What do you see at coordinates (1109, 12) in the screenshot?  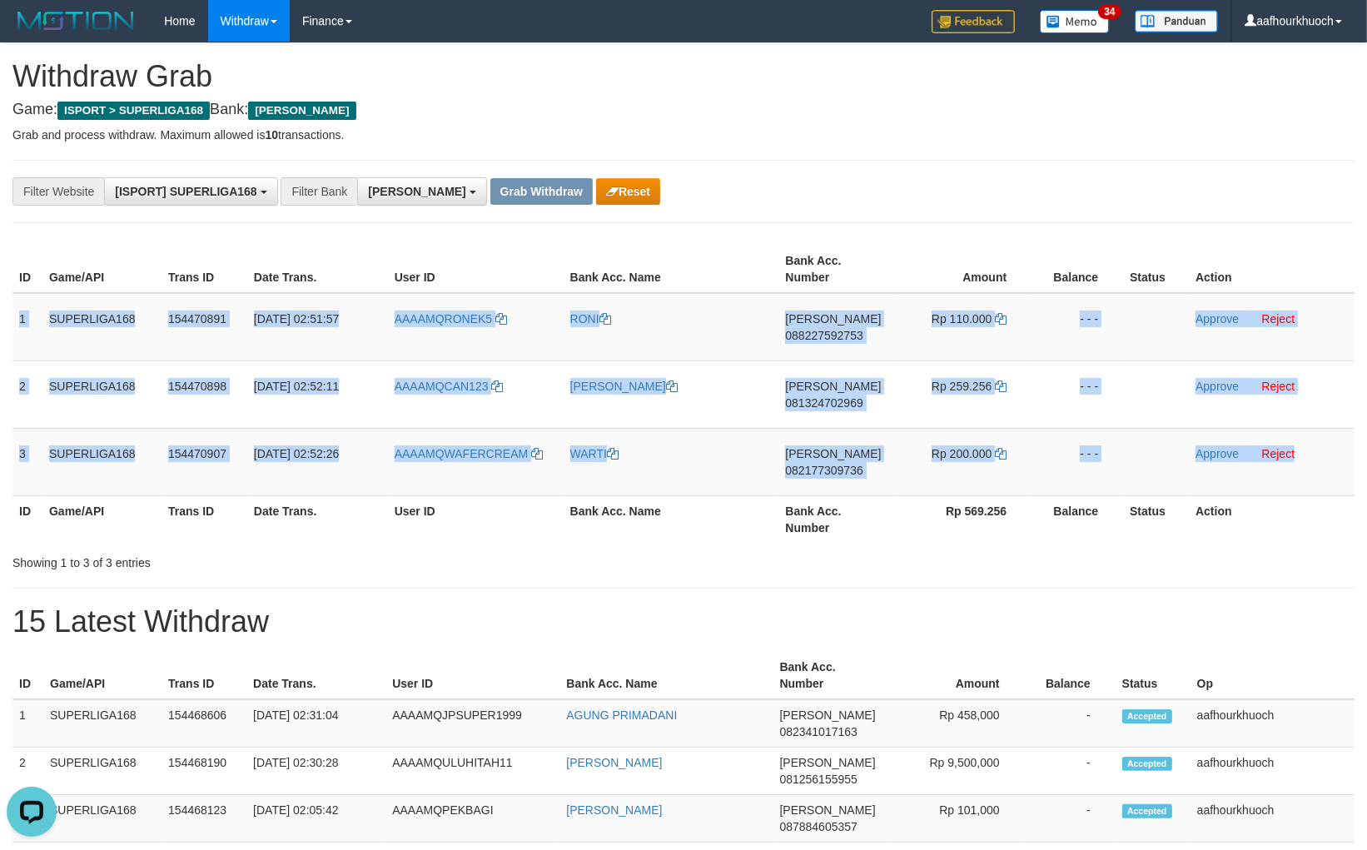 I see `span: 34` at bounding box center [1109, 12].